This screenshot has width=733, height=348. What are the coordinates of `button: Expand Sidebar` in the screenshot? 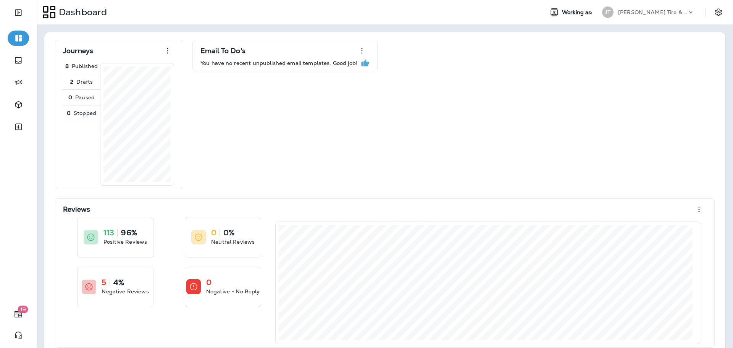 It's located at (18, 13).